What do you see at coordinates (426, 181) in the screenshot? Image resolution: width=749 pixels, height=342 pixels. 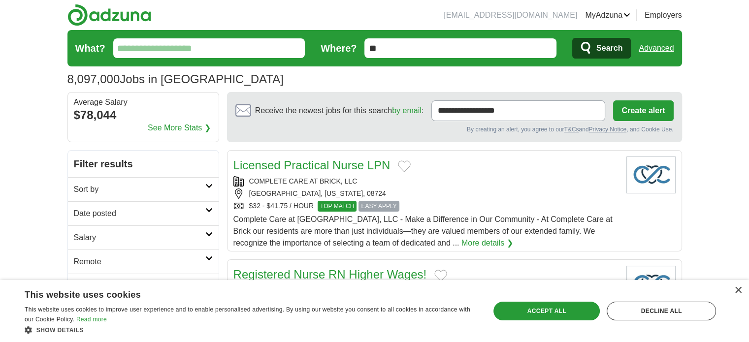 I see `div: COMPLETE CARE AT BRICK, LLC` at bounding box center [426, 181].